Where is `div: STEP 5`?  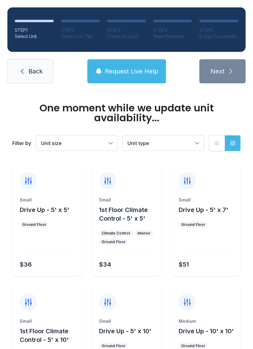
div: STEP 5 is located at coordinates (219, 30).